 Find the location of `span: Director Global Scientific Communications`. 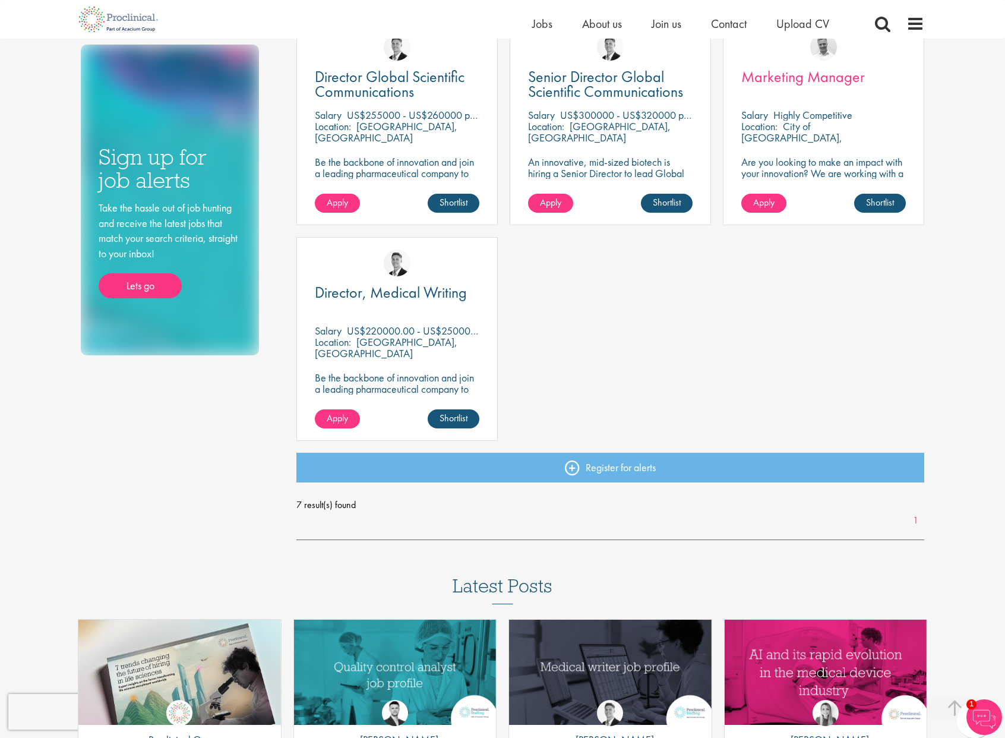

span: Director Global Scientific Communications is located at coordinates (390, 84).